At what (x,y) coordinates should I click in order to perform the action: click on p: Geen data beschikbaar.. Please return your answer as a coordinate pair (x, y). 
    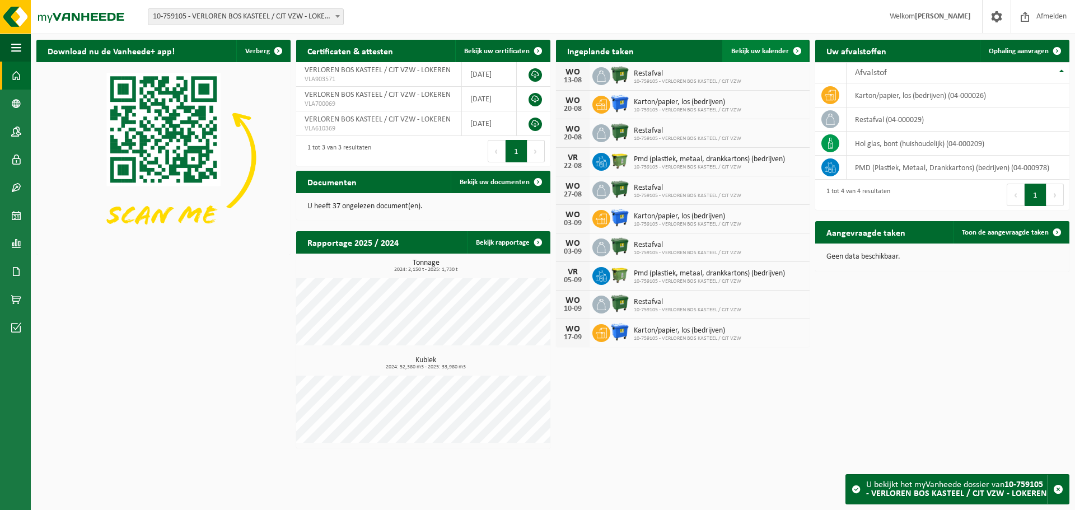
    Looking at the image, I should click on (942, 257).